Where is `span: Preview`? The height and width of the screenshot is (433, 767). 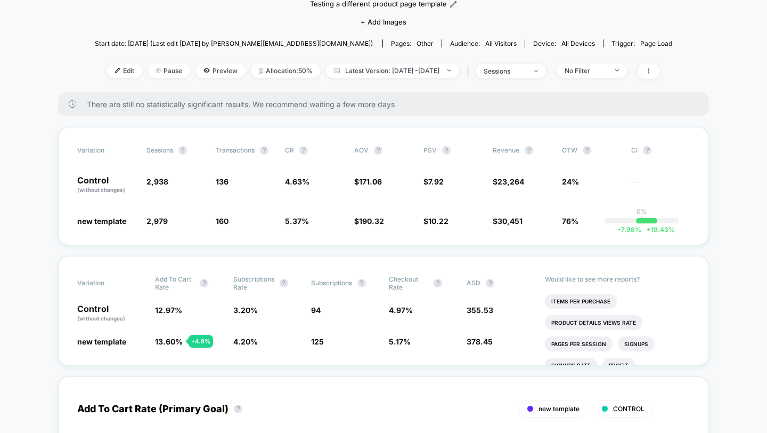
span: Preview is located at coordinates (221, 70).